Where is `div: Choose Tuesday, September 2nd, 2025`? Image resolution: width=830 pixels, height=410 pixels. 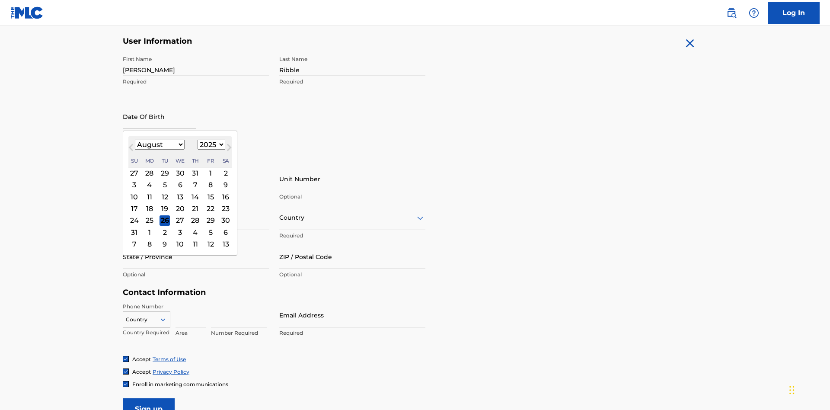
div: Choose Tuesday, September 2nd, 2025 is located at coordinates (165, 232).